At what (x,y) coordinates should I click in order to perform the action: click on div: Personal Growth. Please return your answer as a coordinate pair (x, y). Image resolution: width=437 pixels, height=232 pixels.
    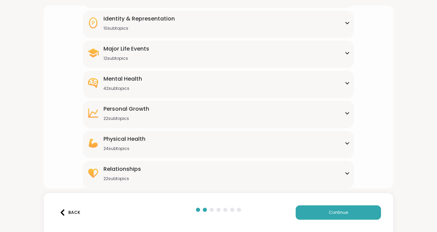
    Looking at the image, I should click on (126, 109).